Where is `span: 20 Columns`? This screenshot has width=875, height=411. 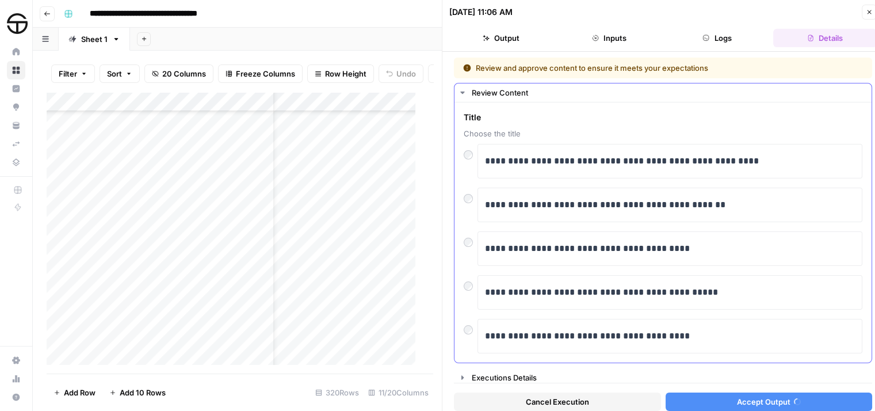 span: 20 Columns is located at coordinates (184, 74).